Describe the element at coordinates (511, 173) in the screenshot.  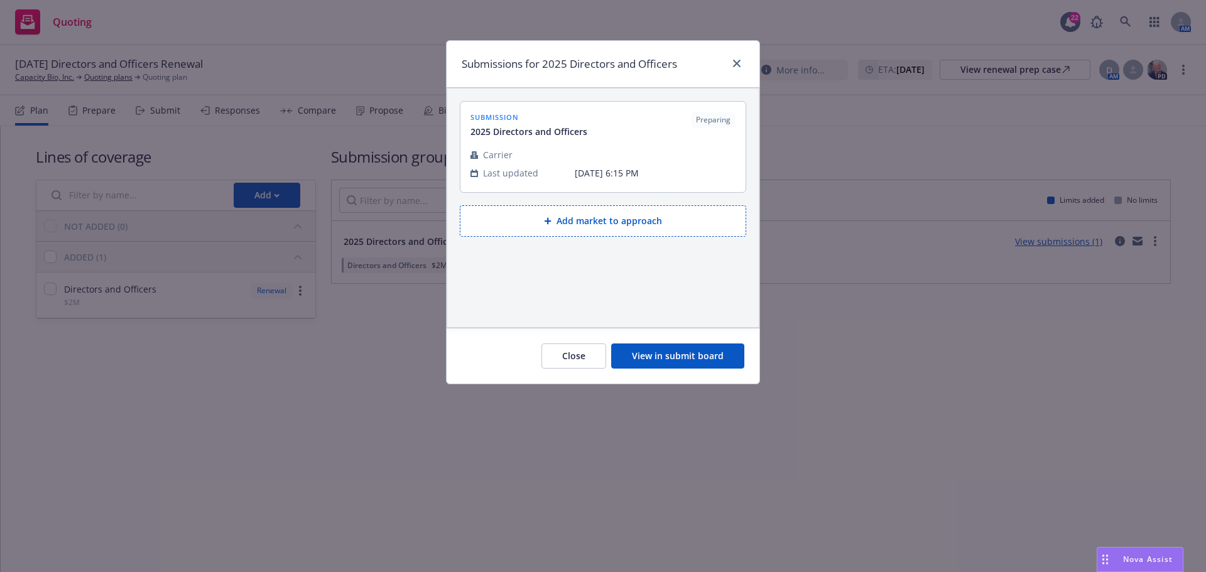
I see `span: Last updated` at that location.